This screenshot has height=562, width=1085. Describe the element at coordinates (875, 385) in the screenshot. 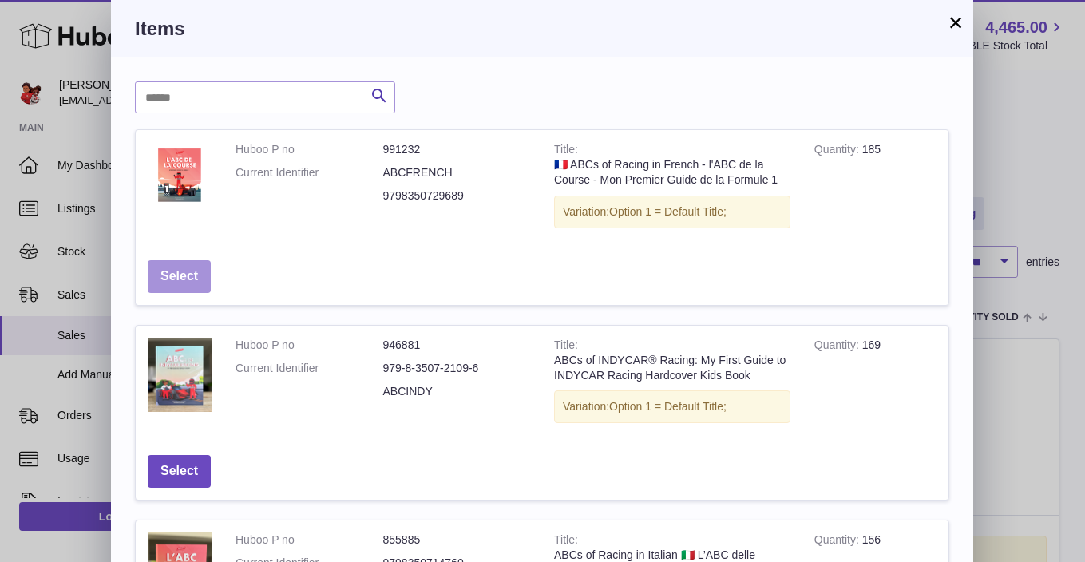

I see `td: 169` at that location.